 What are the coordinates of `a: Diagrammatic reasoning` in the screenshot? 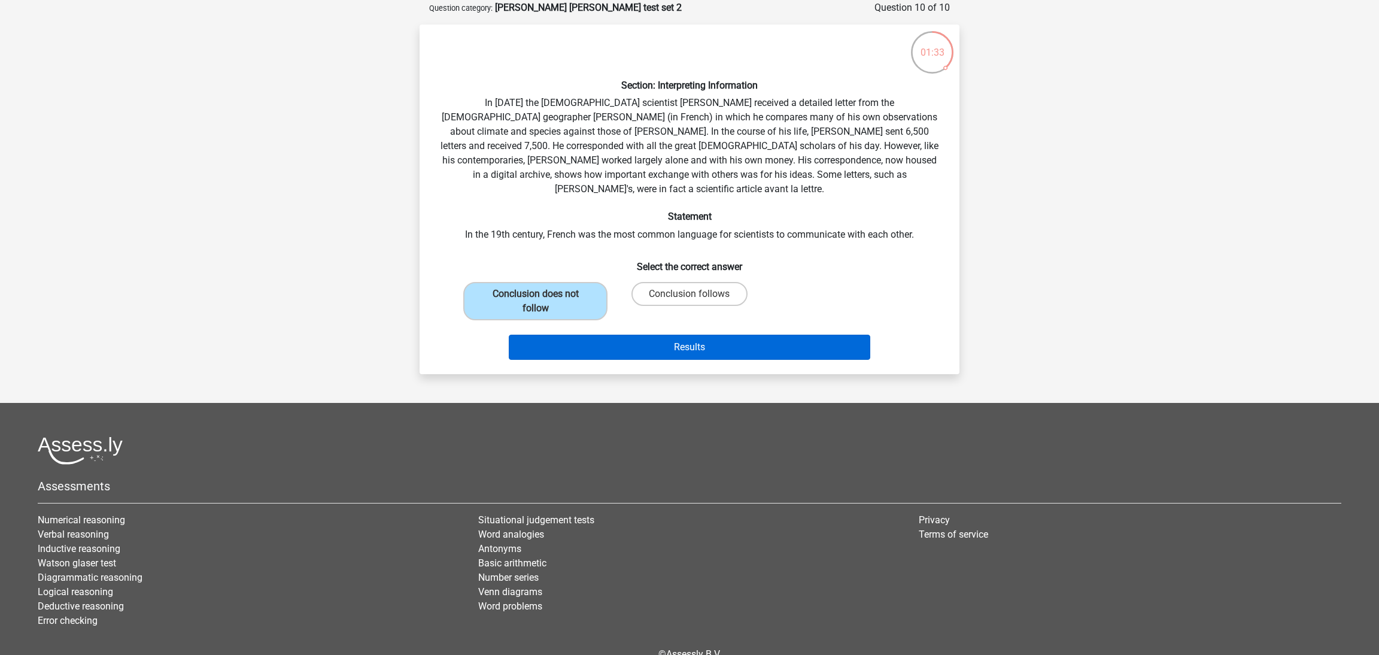 It's located at (90, 577).